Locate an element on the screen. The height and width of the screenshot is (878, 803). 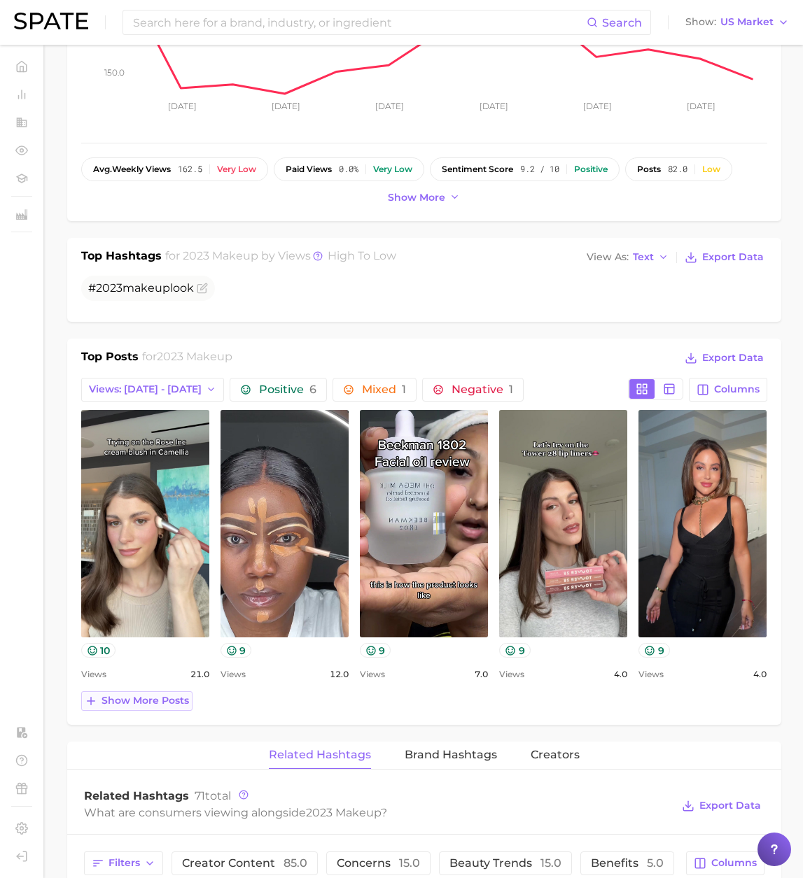
span: Filters is located at coordinates (124, 863).